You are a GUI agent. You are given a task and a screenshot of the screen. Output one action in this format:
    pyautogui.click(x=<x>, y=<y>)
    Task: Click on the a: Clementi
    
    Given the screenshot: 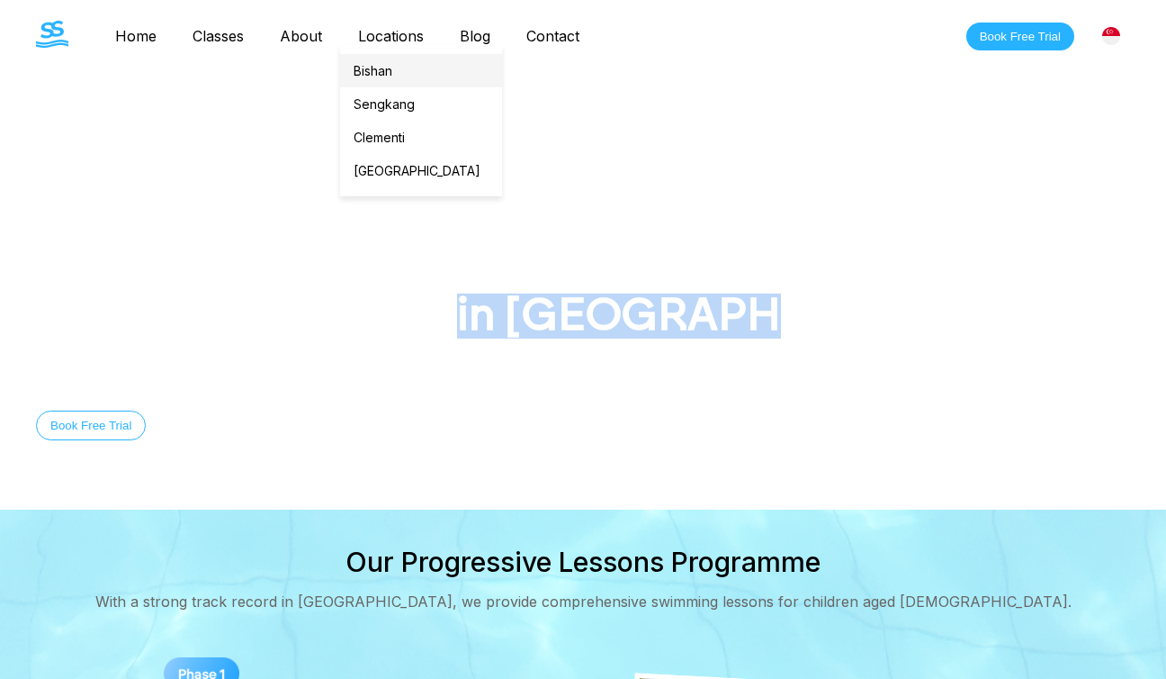 What is the action you would take?
    pyautogui.click(x=421, y=137)
    